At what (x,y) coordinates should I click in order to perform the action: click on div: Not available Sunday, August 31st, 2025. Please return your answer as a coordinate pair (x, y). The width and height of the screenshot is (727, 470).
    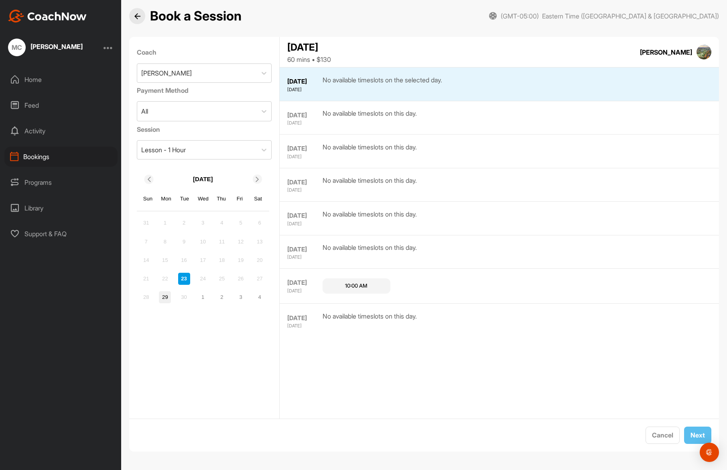
    Looking at the image, I should click on (146, 223).